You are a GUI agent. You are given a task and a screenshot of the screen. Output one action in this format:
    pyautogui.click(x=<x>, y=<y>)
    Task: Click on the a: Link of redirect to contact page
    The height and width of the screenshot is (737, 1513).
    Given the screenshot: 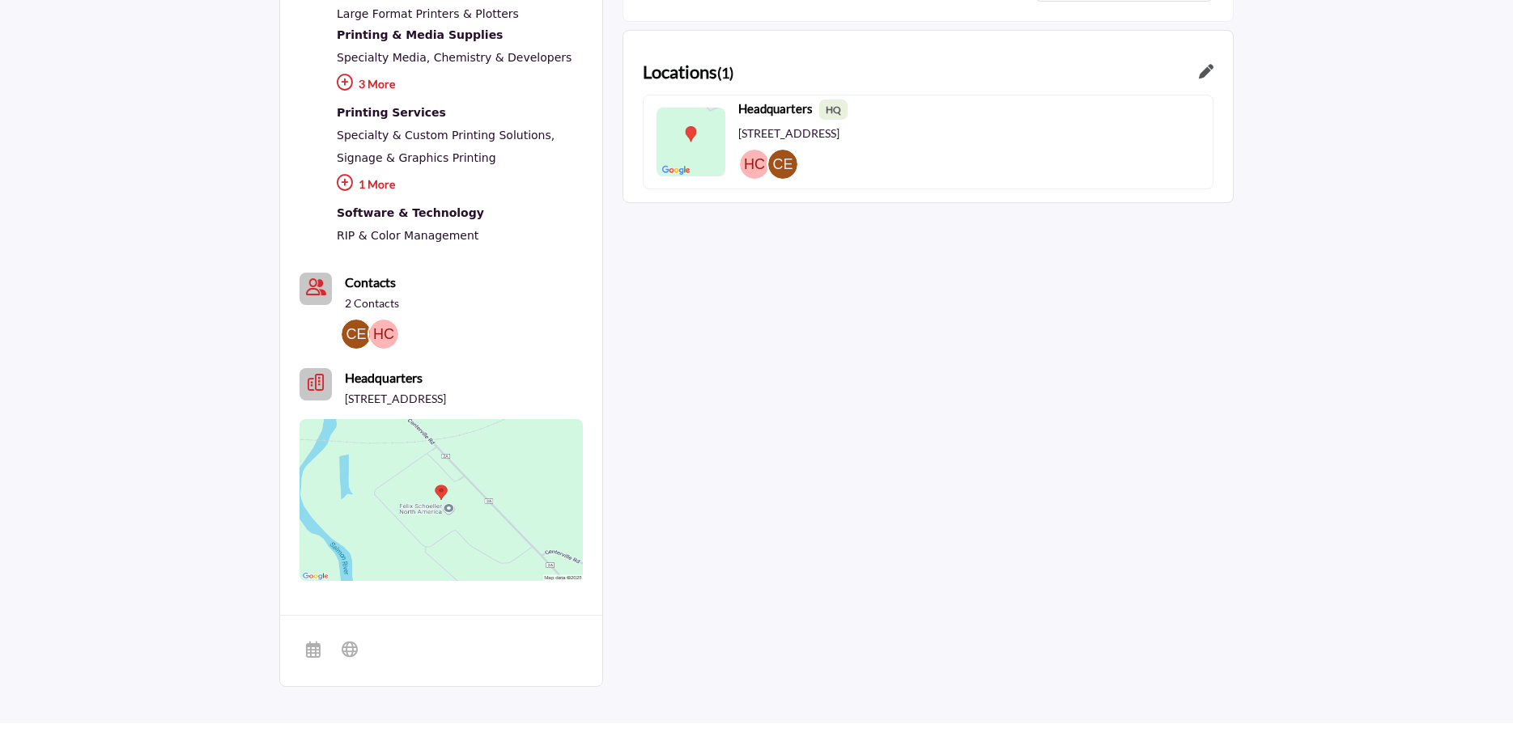 What is the action you would take?
    pyautogui.click(x=316, y=289)
    